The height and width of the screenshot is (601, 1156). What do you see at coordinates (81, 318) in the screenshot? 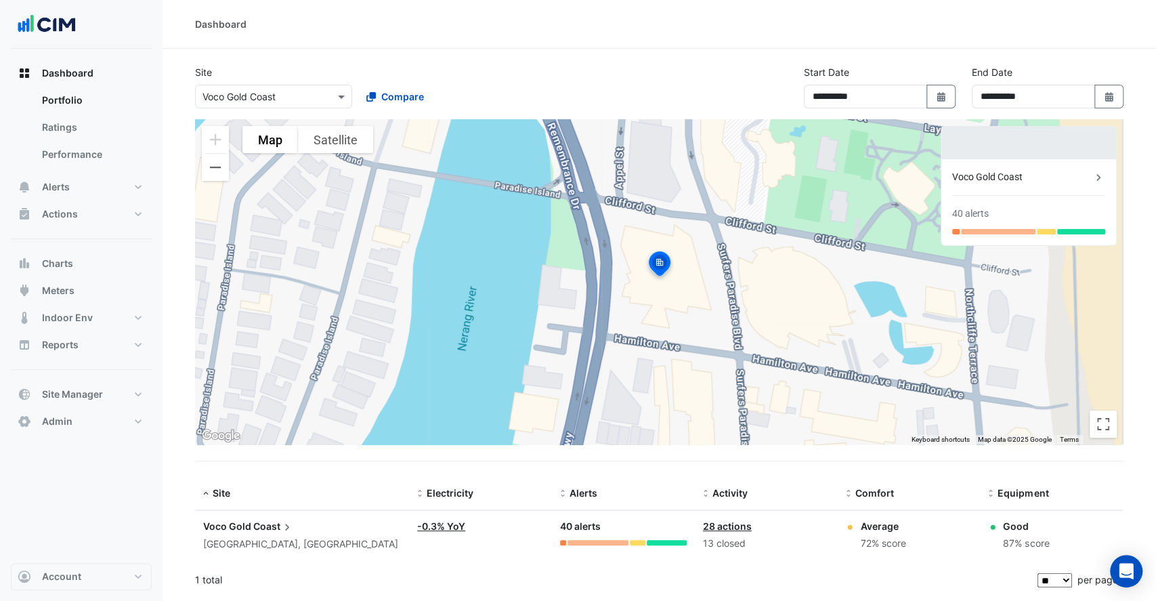
I see `button: Indoor Env` at bounding box center [81, 318].